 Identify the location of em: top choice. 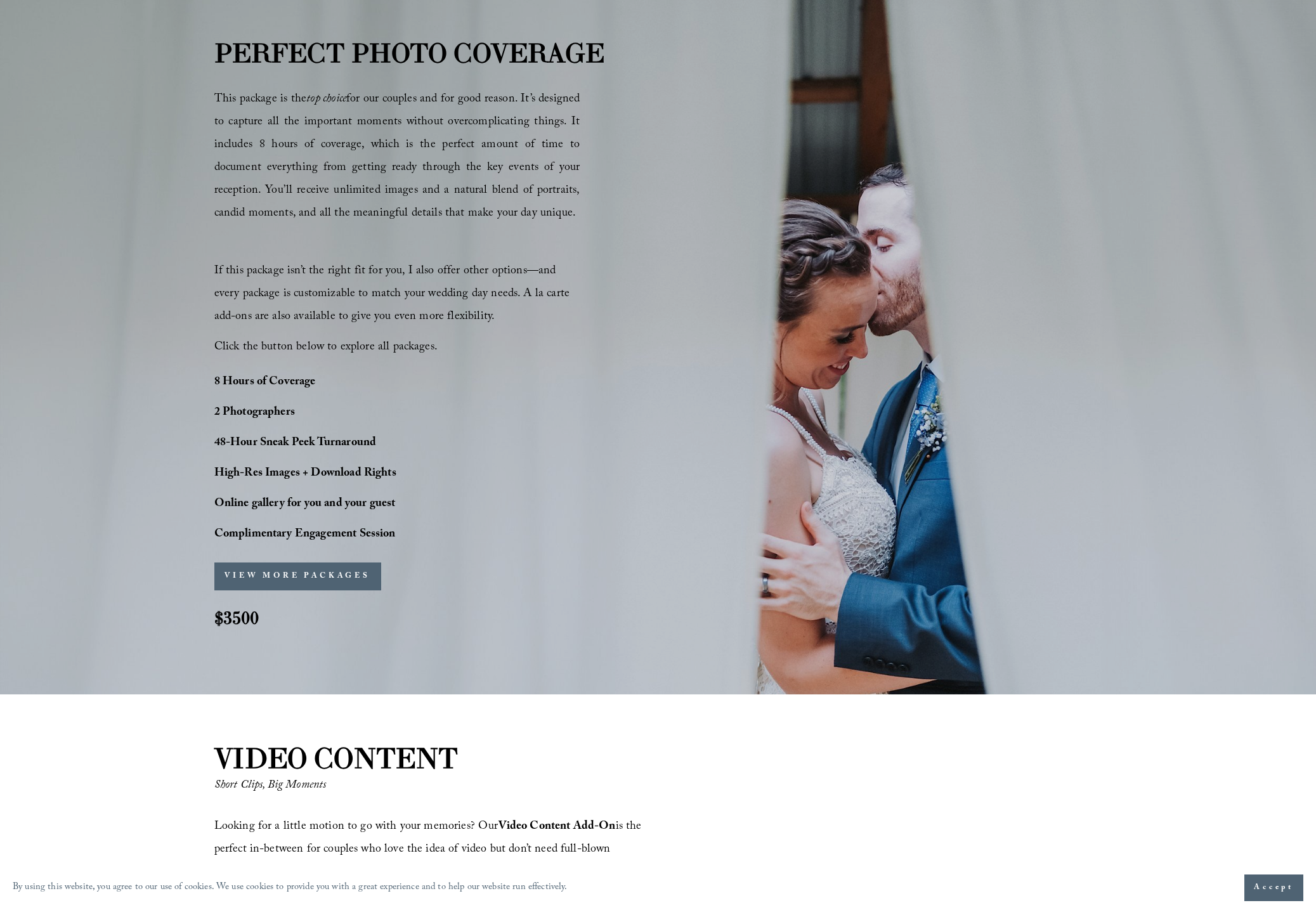
(326, 99).